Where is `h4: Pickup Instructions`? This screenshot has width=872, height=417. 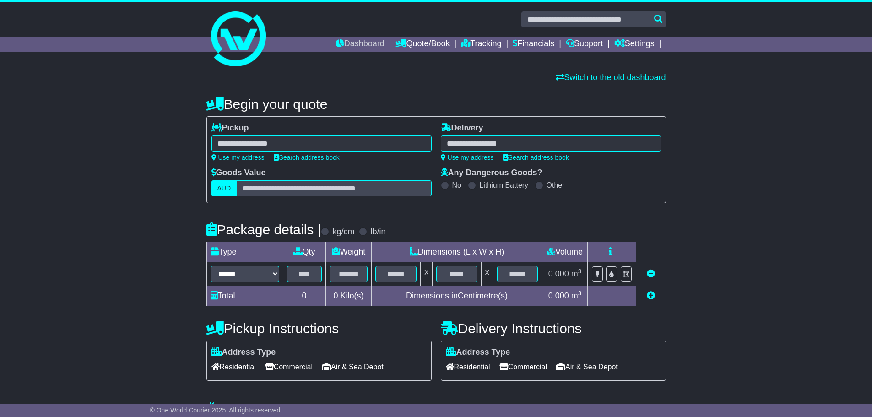
h4: Pickup Instructions is located at coordinates (319, 328).